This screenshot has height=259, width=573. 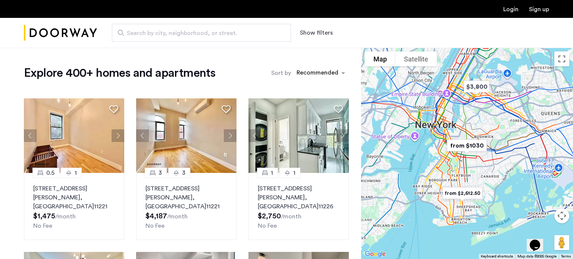 What do you see at coordinates (510, 9) in the screenshot?
I see `a: Login` at bounding box center [510, 9].